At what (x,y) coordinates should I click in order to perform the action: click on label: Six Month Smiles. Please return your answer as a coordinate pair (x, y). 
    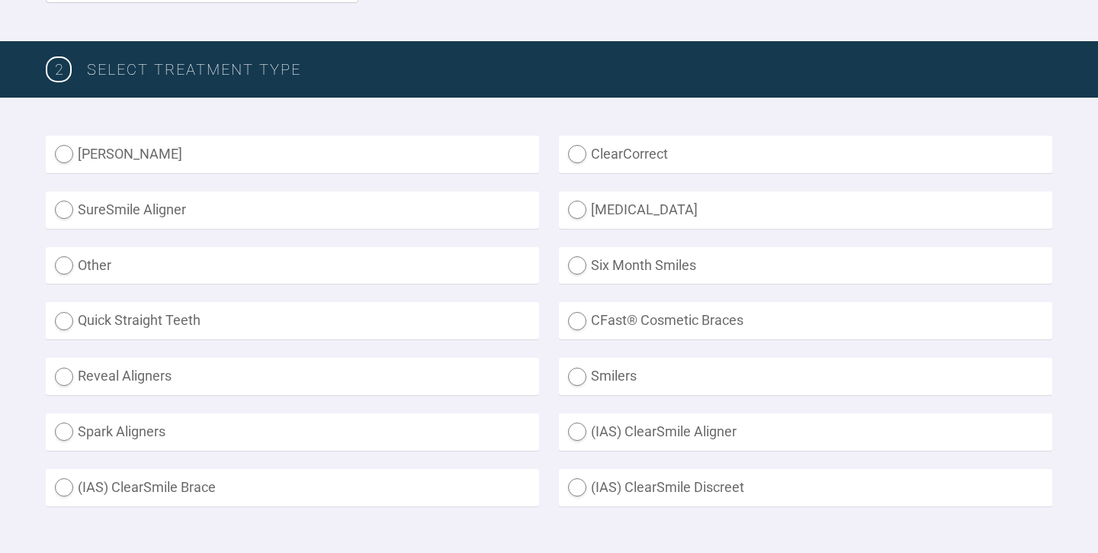
    Looking at the image, I should click on (805, 265).